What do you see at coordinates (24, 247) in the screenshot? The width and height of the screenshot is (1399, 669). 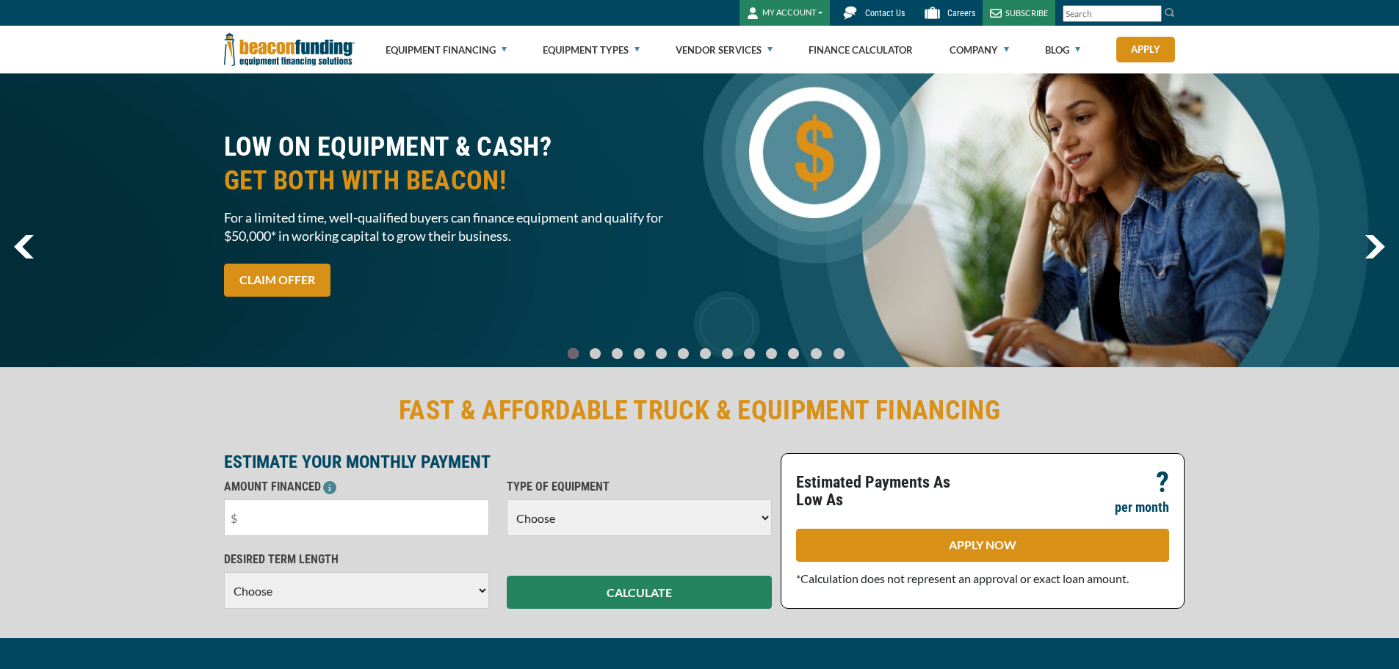 I see `img: Left Navigator` at bounding box center [24, 247].